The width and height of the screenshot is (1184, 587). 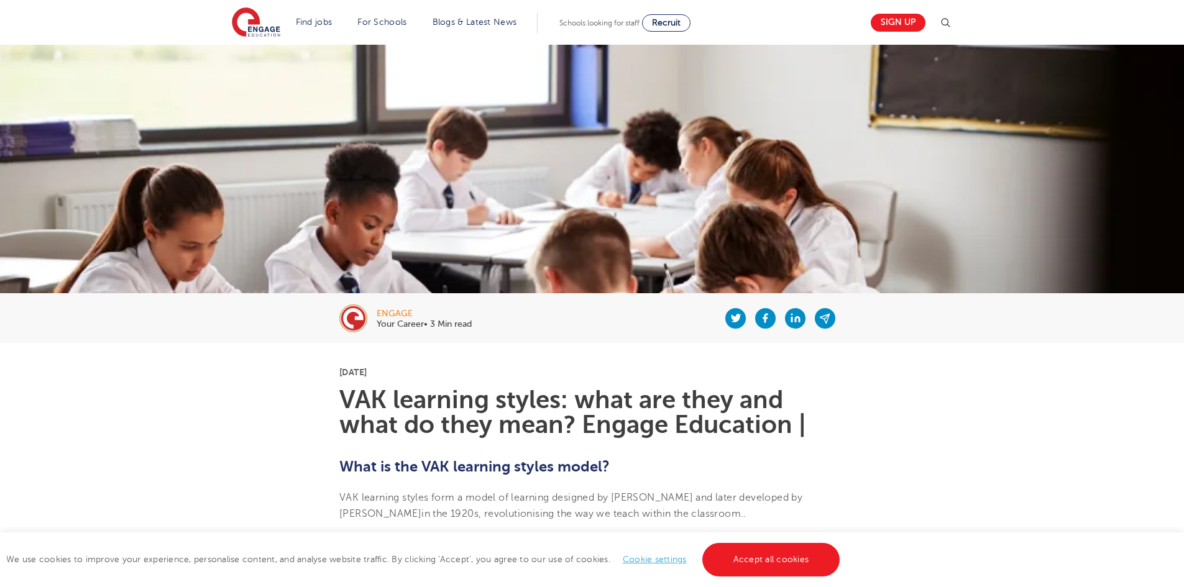 I want to click on a: Find jobs, so click(x=314, y=22).